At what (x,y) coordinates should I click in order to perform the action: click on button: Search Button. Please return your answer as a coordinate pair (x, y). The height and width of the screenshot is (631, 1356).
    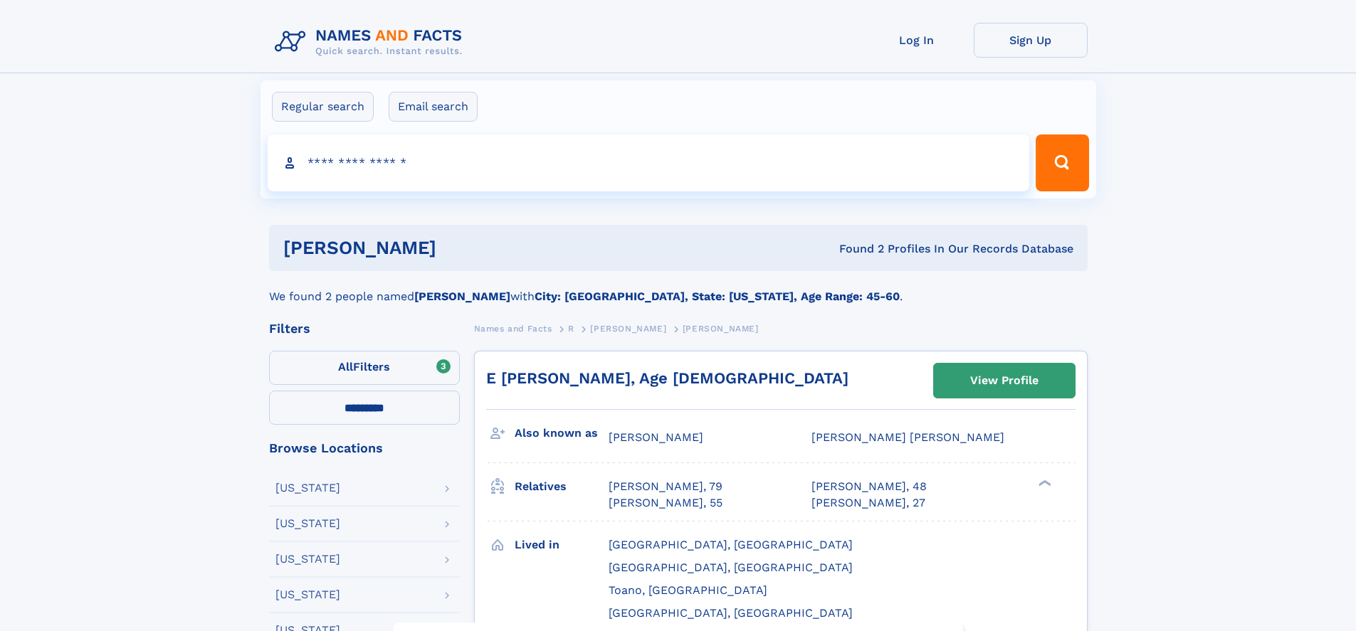
    Looking at the image, I should click on (1062, 163).